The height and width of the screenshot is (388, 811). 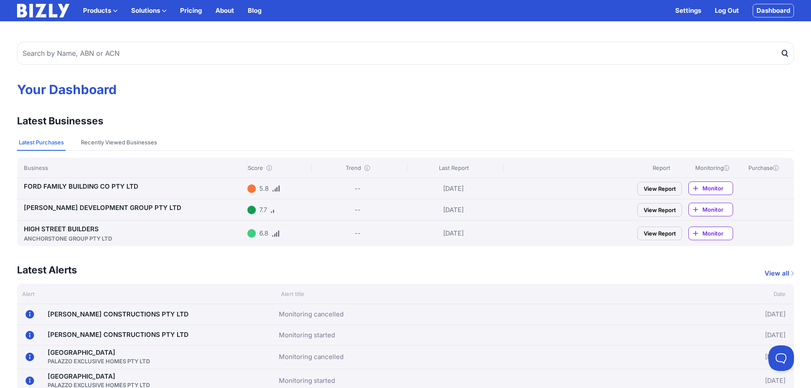 What do you see at coordinates (712, 168) in the screenshot?
I see `div: Monitoring` at bounding box center [712, 168].